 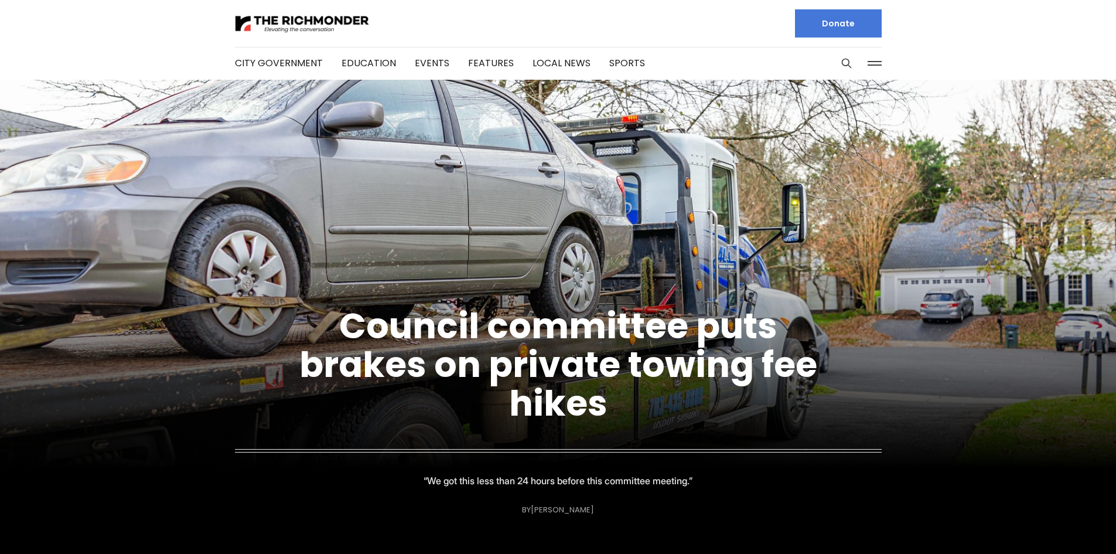 I want to click on p: “We got this less than 24 hours before this committee meeting.”, so click(x=558, y=481).